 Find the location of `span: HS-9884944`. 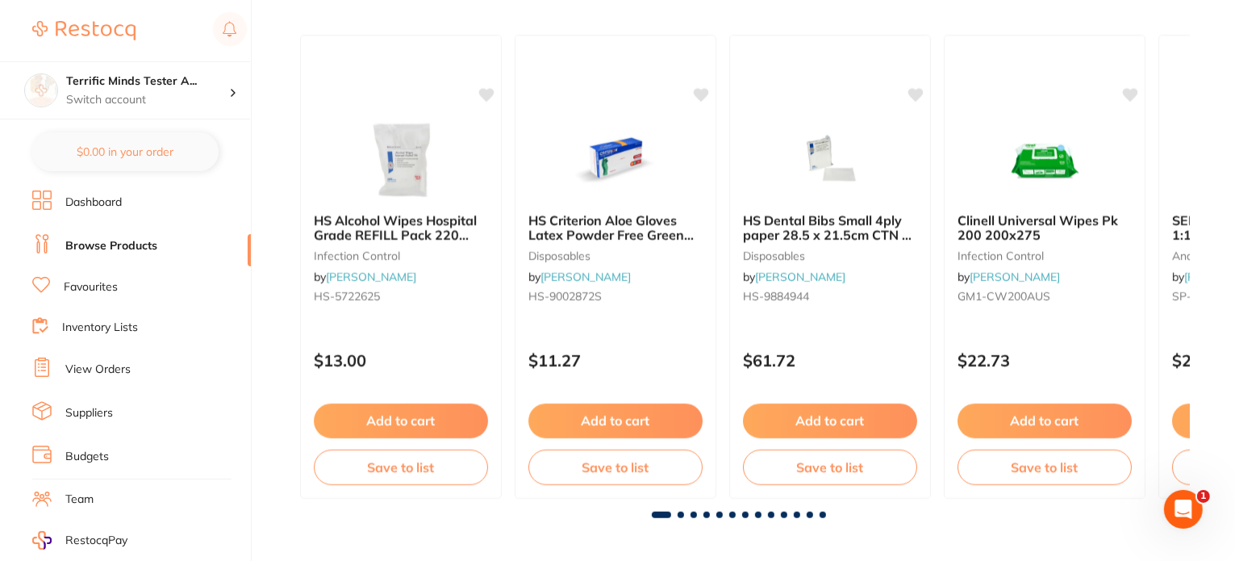

span: HS-9884944 is located at coordinates (776, 296).